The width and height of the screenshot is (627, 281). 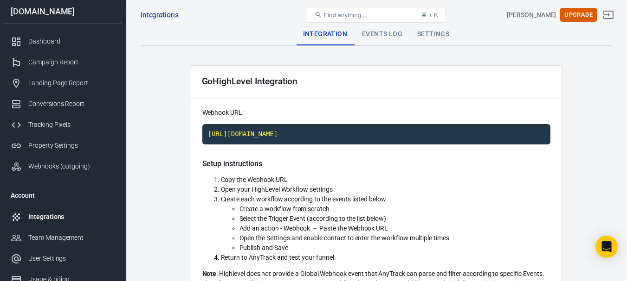 I want to click on div: GoHighLevel Integration, so click(x=249, y=81).